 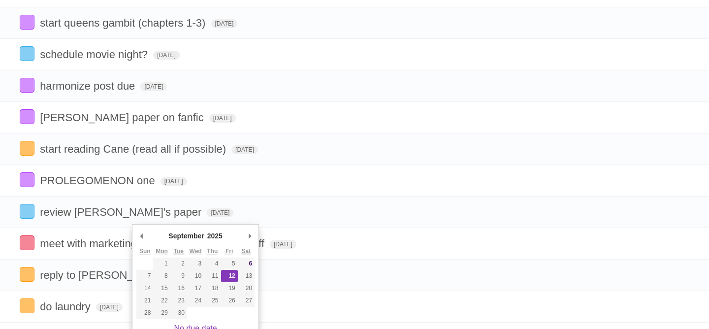 What do you see at coordinates (212, 300) in the screenshot?
I see `button: 25` at bounding box center [212, 300].